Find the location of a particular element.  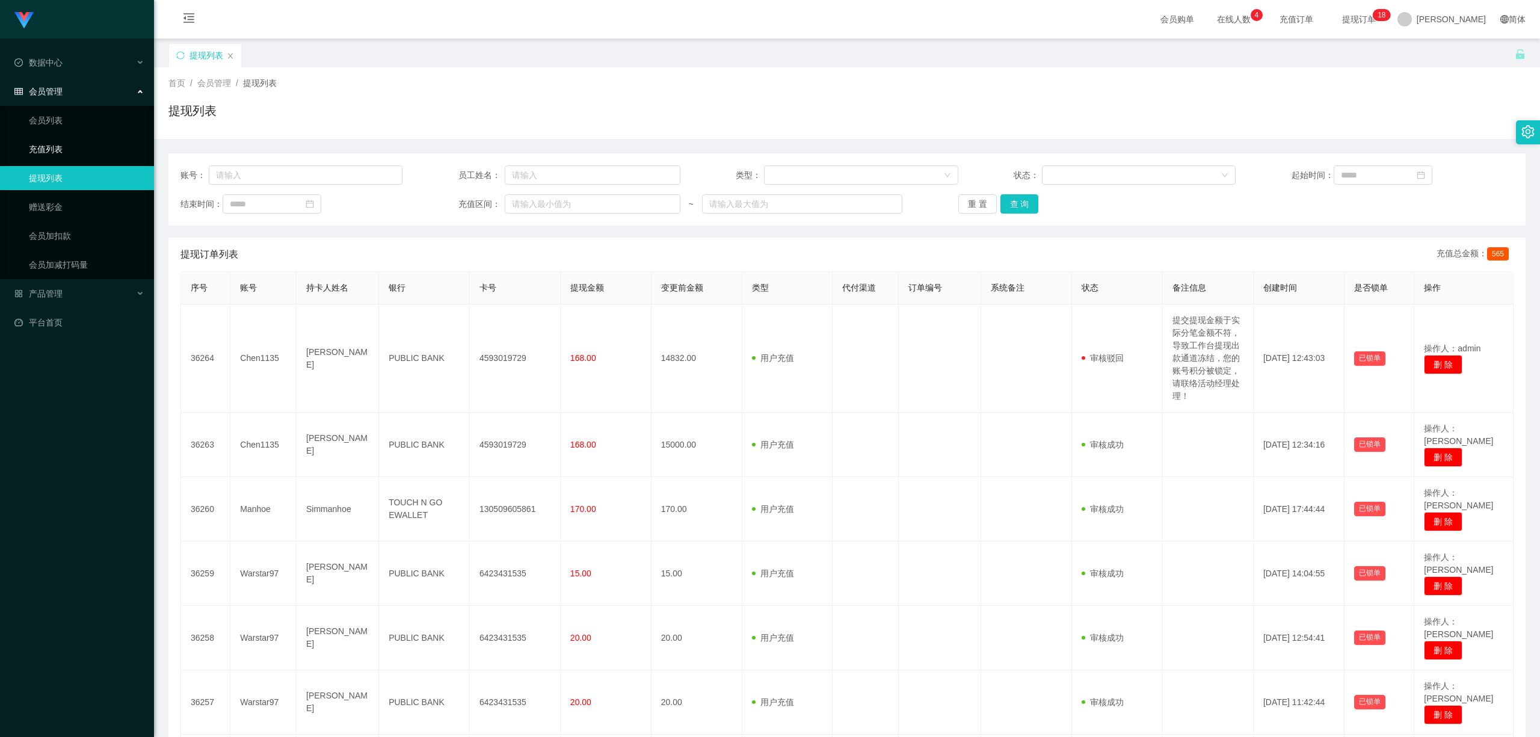

span: 账号： is located at coordinates (194, 175).